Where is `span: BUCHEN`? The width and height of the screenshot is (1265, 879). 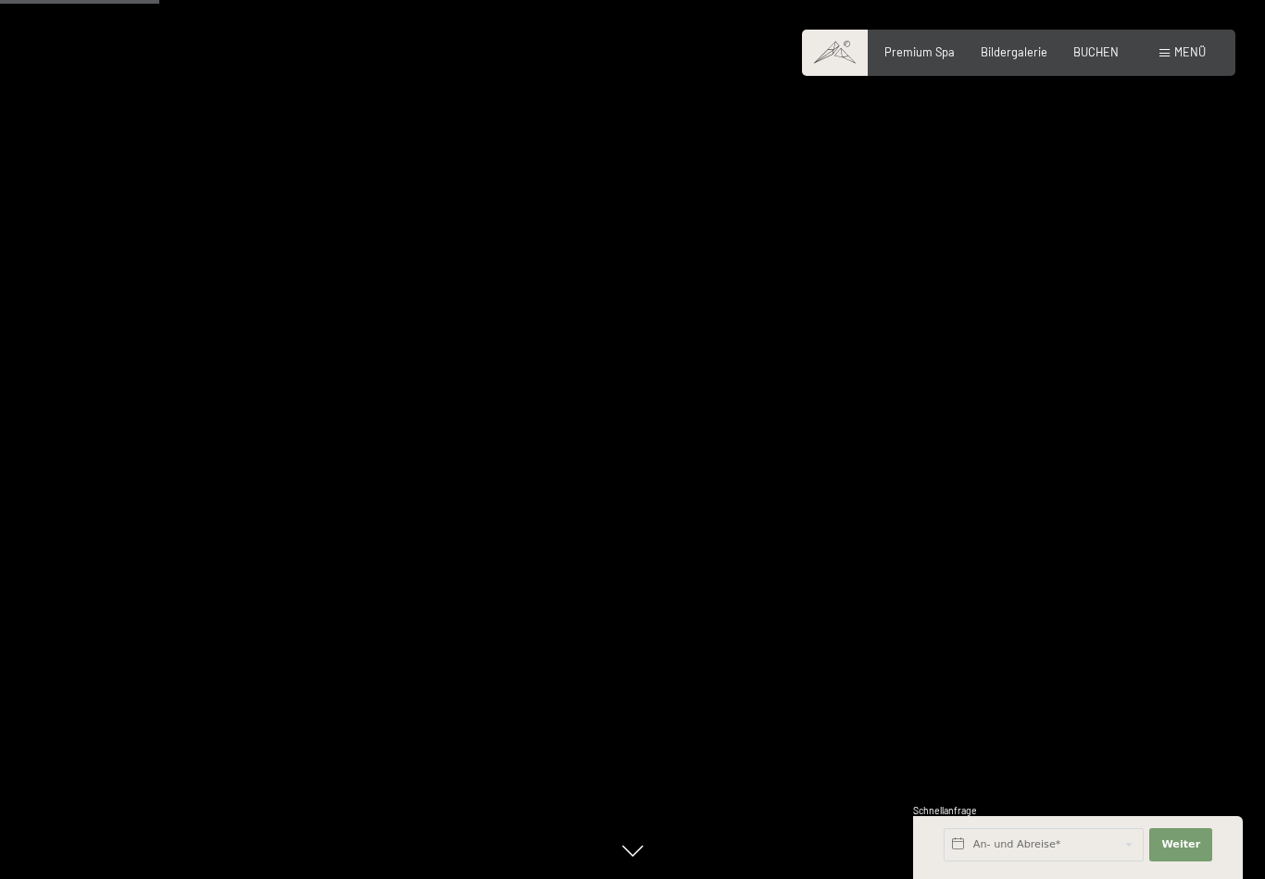 span: BUCHEN is located at coordinates (1095, 52).